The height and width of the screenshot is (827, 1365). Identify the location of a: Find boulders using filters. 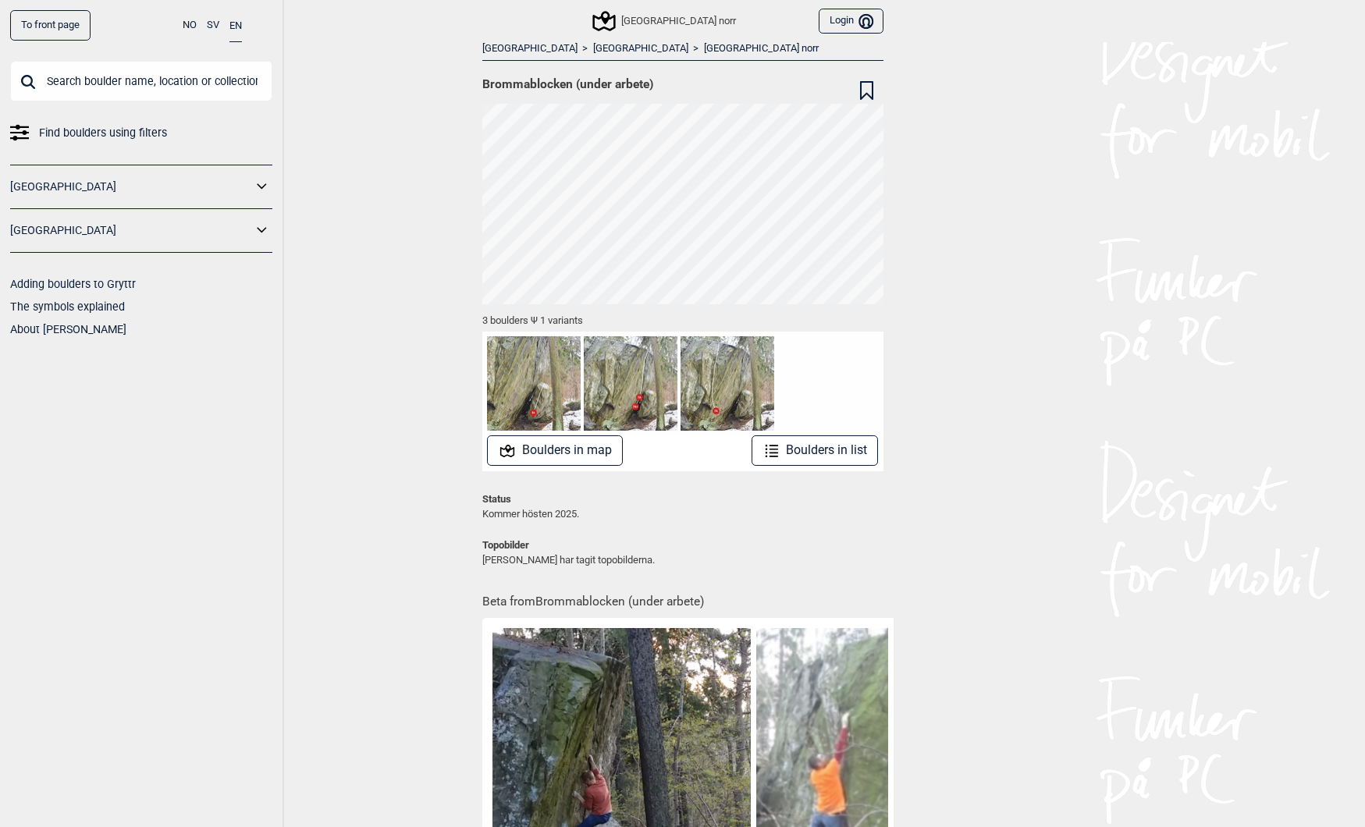
(141, 133).